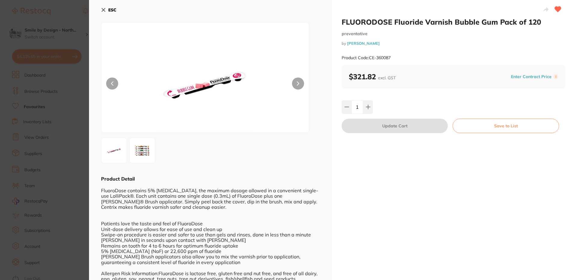  I want to click on b: ESC, so click(112, 10).